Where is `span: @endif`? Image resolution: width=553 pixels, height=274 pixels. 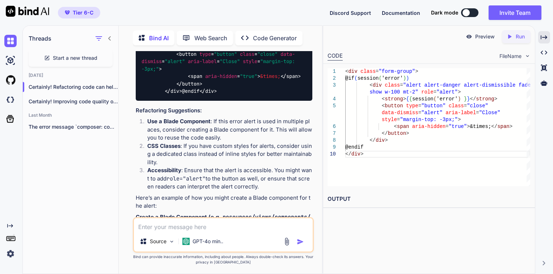
span: @endif is located at coordinates (354, 147).